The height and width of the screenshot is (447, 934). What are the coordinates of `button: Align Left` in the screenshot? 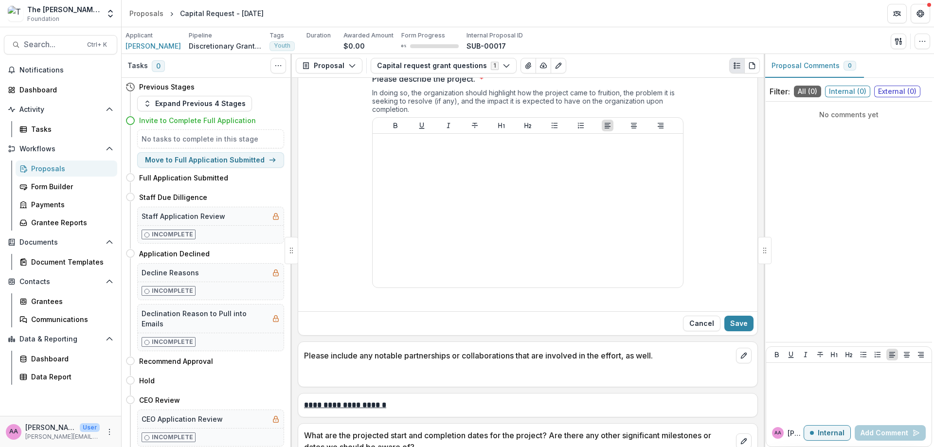 It's located at (607, 125).